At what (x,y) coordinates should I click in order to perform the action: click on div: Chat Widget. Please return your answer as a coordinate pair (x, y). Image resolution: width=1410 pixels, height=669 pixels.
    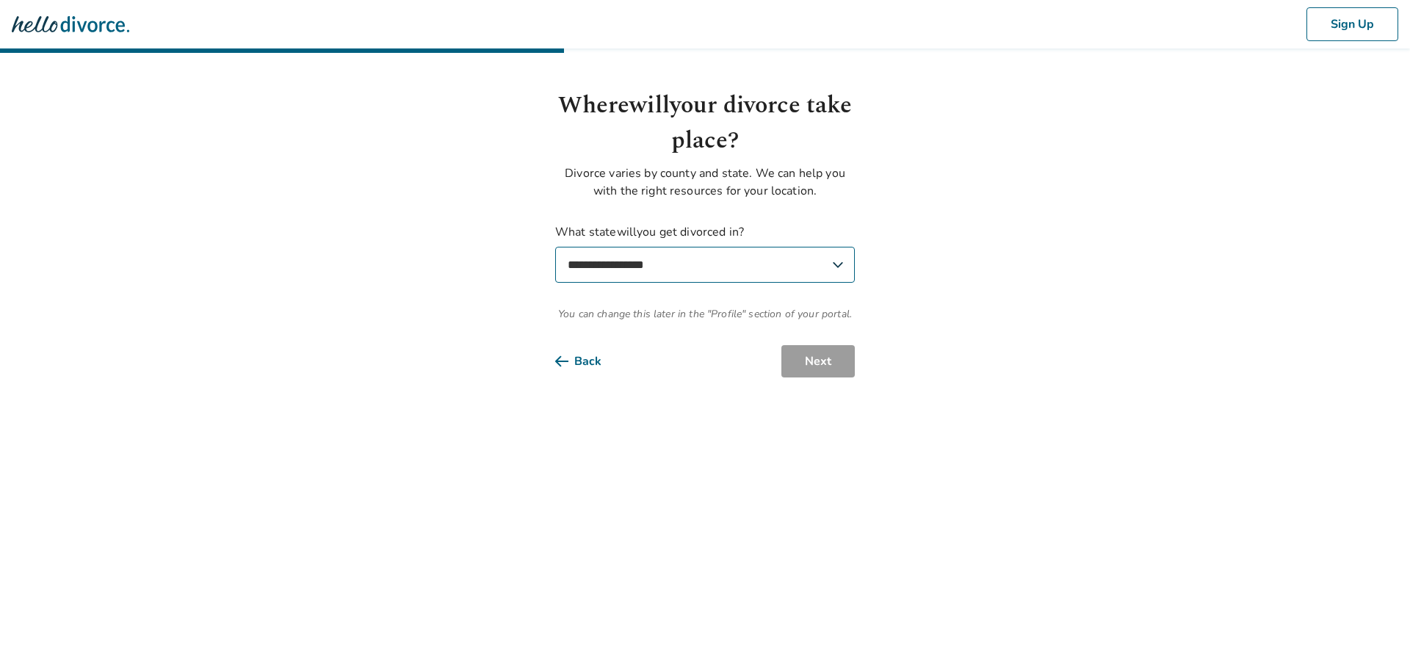
    Looking at the image, I should click on (1374, 634).